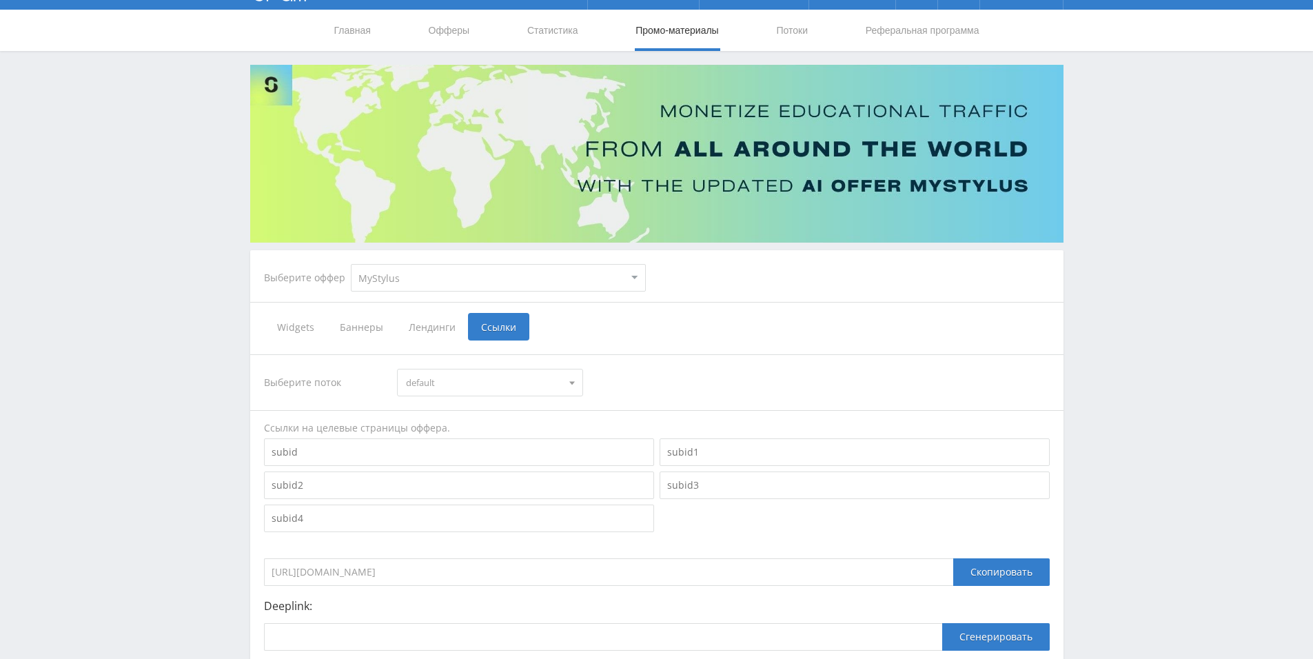  I want to click on input: subid4, so click(459, 518).